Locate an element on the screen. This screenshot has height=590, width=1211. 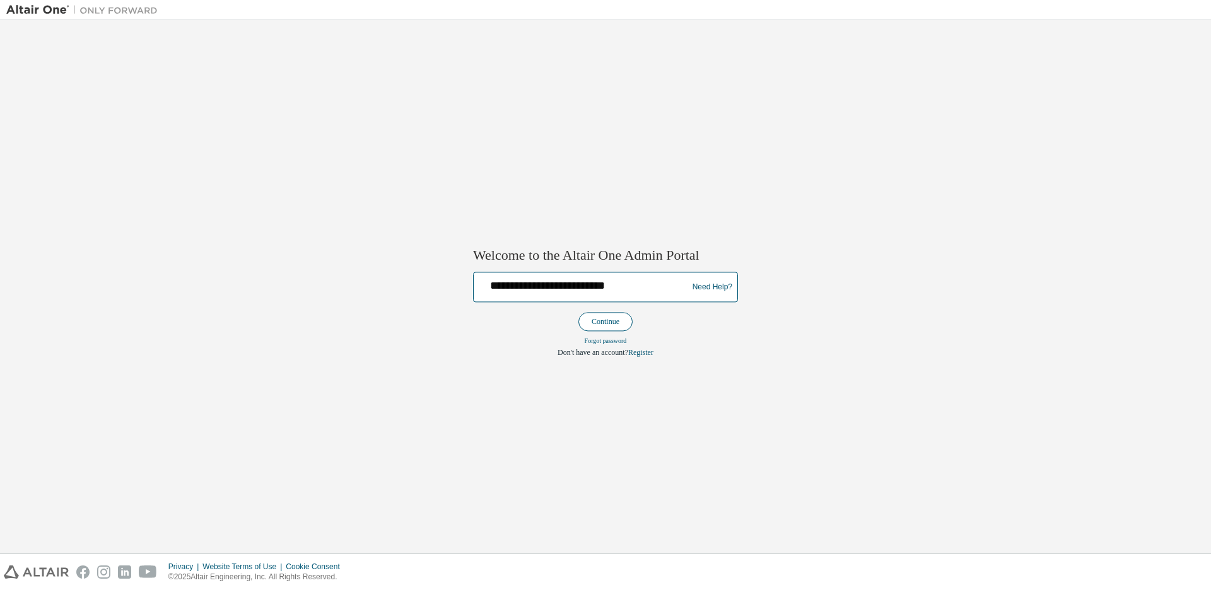
a: Need Help? is located at coordinates (712, 287).